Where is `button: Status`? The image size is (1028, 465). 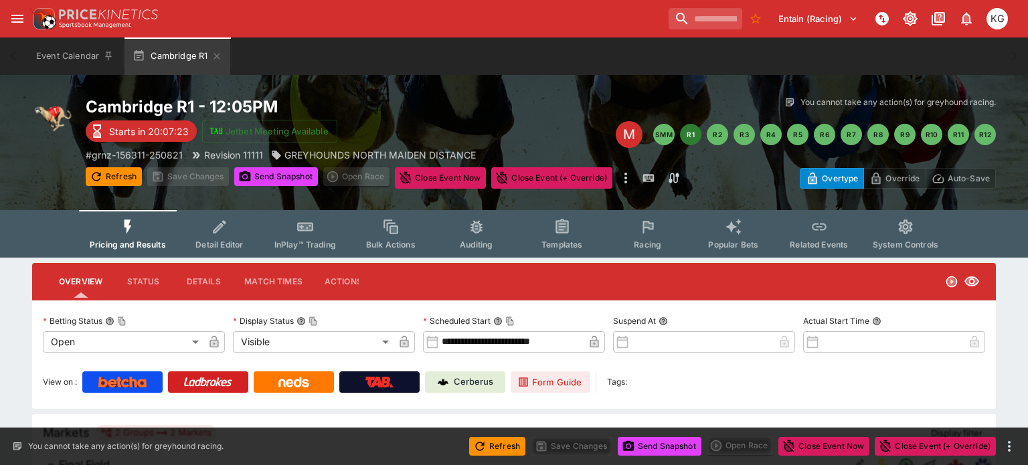 button: Status is located at coordinates (143, 282).